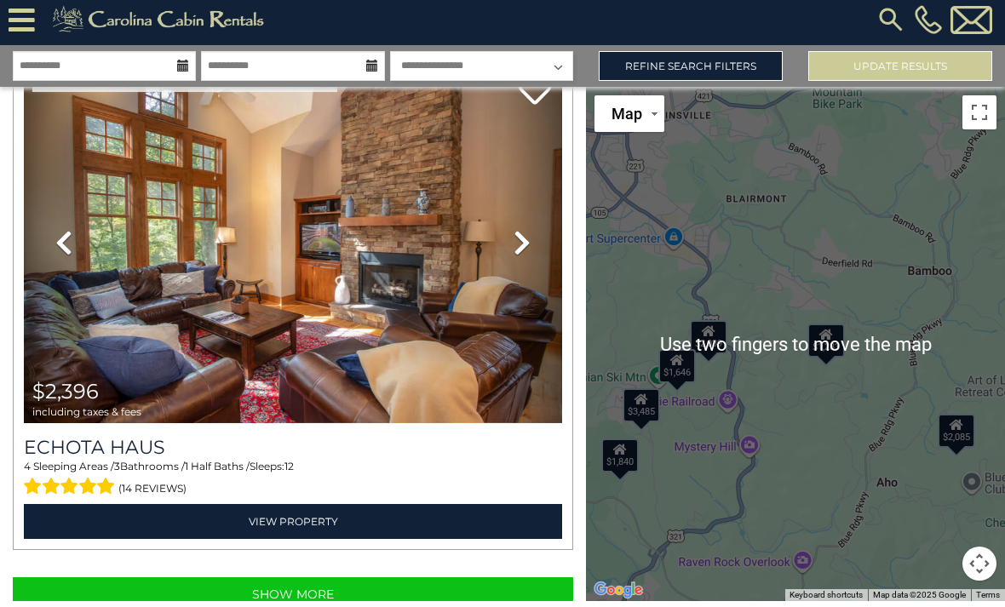  What do you see at coordinates (293, 485) in the screenshot?
I see `div: Sleeping Areas / Bathrooms / Sleeps:` at bounding box center [293, 485].